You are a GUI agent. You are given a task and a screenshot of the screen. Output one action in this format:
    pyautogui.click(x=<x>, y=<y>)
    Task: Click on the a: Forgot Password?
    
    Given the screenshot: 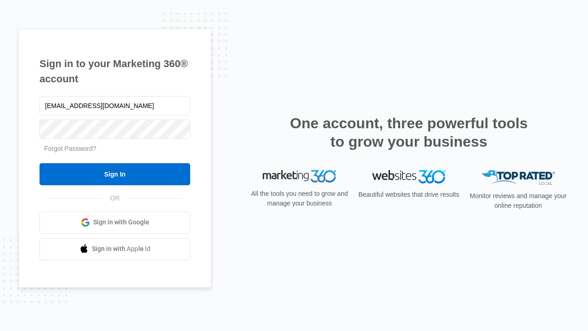 What is the action you would take?
    pyautogui.click(x=70, y=148)
    